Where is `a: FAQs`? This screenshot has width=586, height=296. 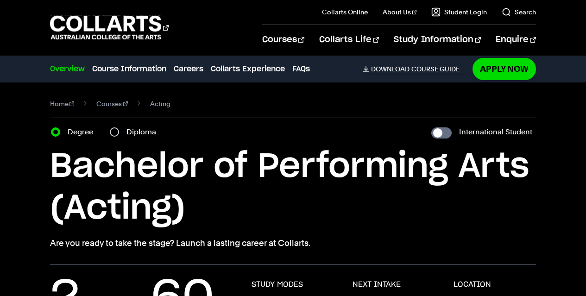 a: FAQs is located at coordinates (301, 69).